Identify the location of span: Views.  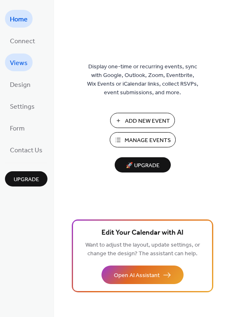
(19, 63).